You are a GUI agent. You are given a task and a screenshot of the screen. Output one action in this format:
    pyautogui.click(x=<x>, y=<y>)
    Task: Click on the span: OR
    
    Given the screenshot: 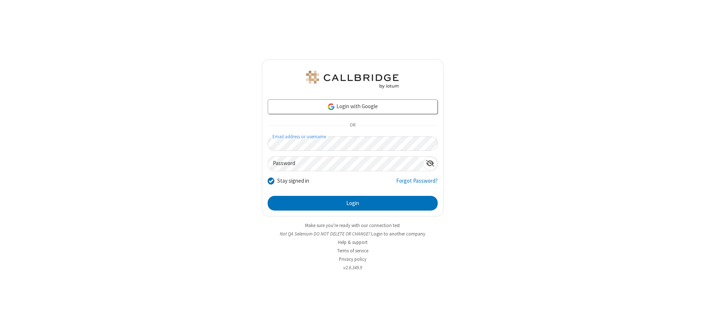 What is the action you would take?
    pyautogui.click(x=353, y=126)
    